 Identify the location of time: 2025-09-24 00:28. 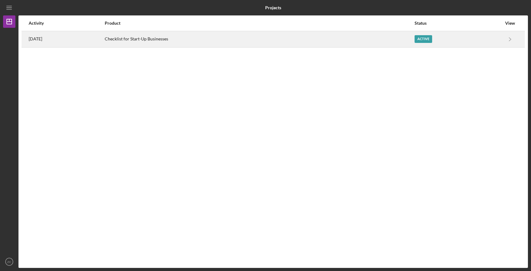
(35, 39).